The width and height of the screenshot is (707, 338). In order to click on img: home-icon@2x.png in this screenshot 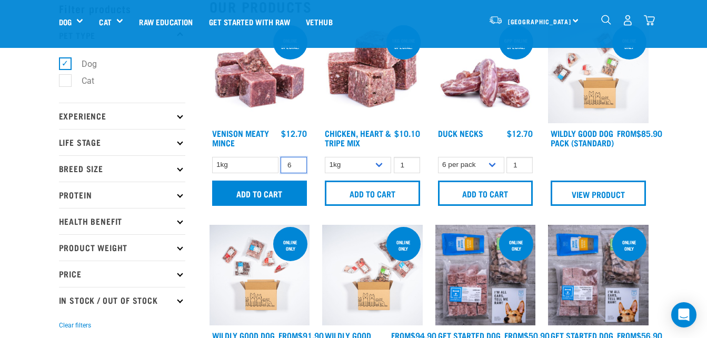, I will do `click(649, 20)`.